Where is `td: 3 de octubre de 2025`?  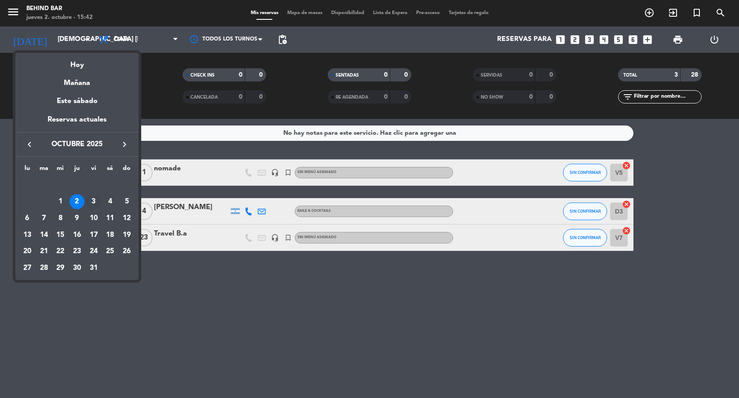
td: 3 de octubre de 2025 is located at coordinates (94, 202).